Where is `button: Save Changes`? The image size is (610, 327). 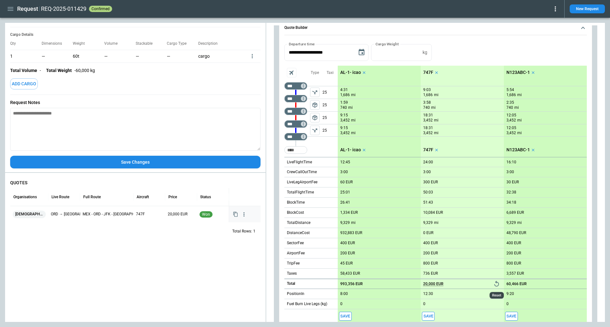
button: Save Changes is located at coordinates (135, 162).